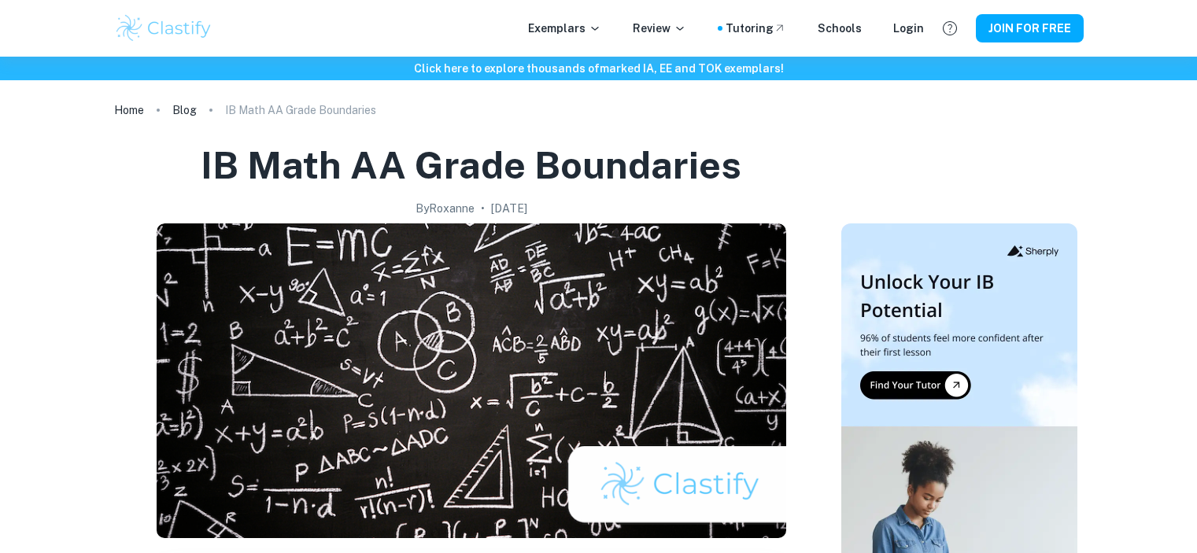  Describe the element at coordinates (755, 28) in the screenshot. I see `a: Tutoring` at that location.